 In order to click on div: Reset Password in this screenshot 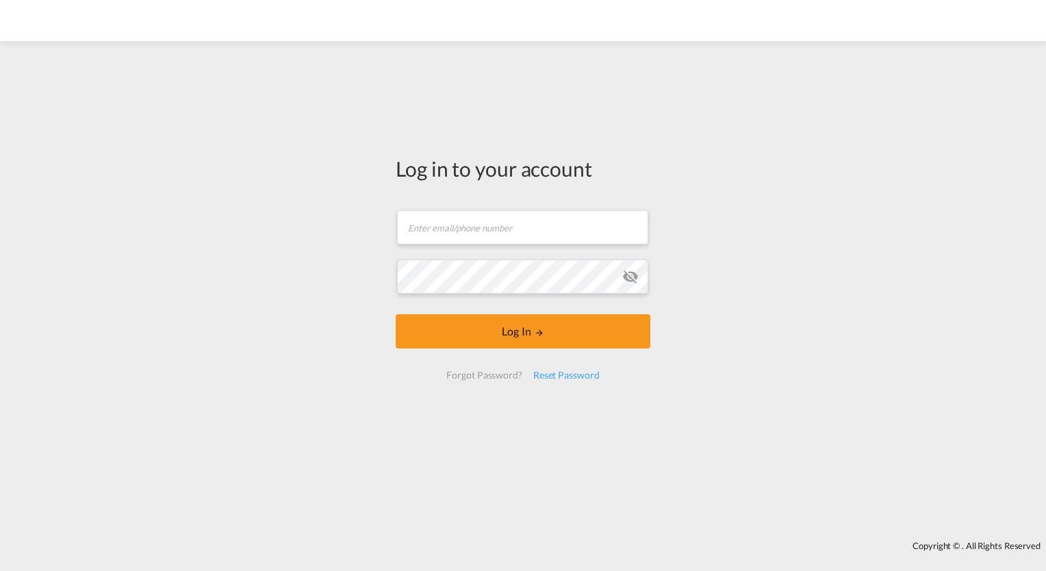, I will do `click(566, 375)`.